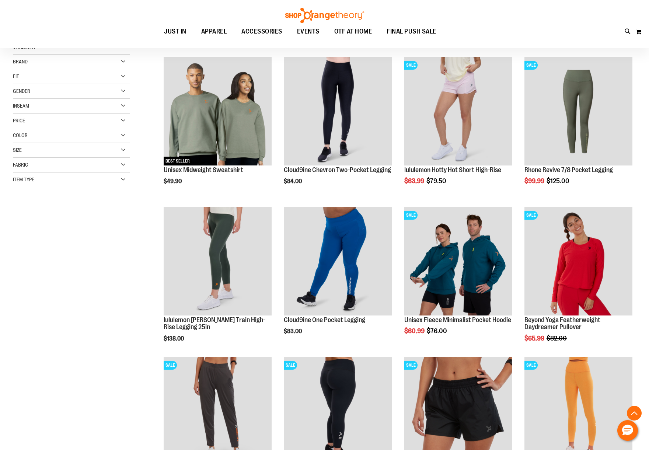  I want to click on span: FINAL PUSH SALE, so click(411, 31).